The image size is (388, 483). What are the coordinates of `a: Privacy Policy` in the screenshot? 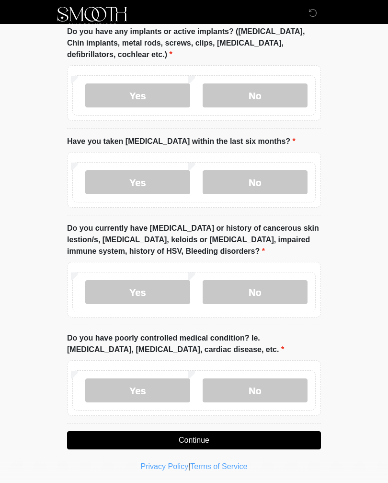 It's located at (165, 467).